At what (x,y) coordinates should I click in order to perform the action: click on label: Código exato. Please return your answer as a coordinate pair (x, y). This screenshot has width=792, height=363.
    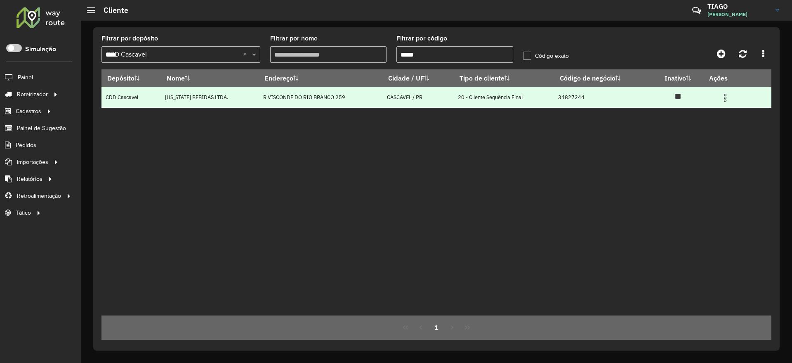
    Looking at the image, I should click on (546, 56).